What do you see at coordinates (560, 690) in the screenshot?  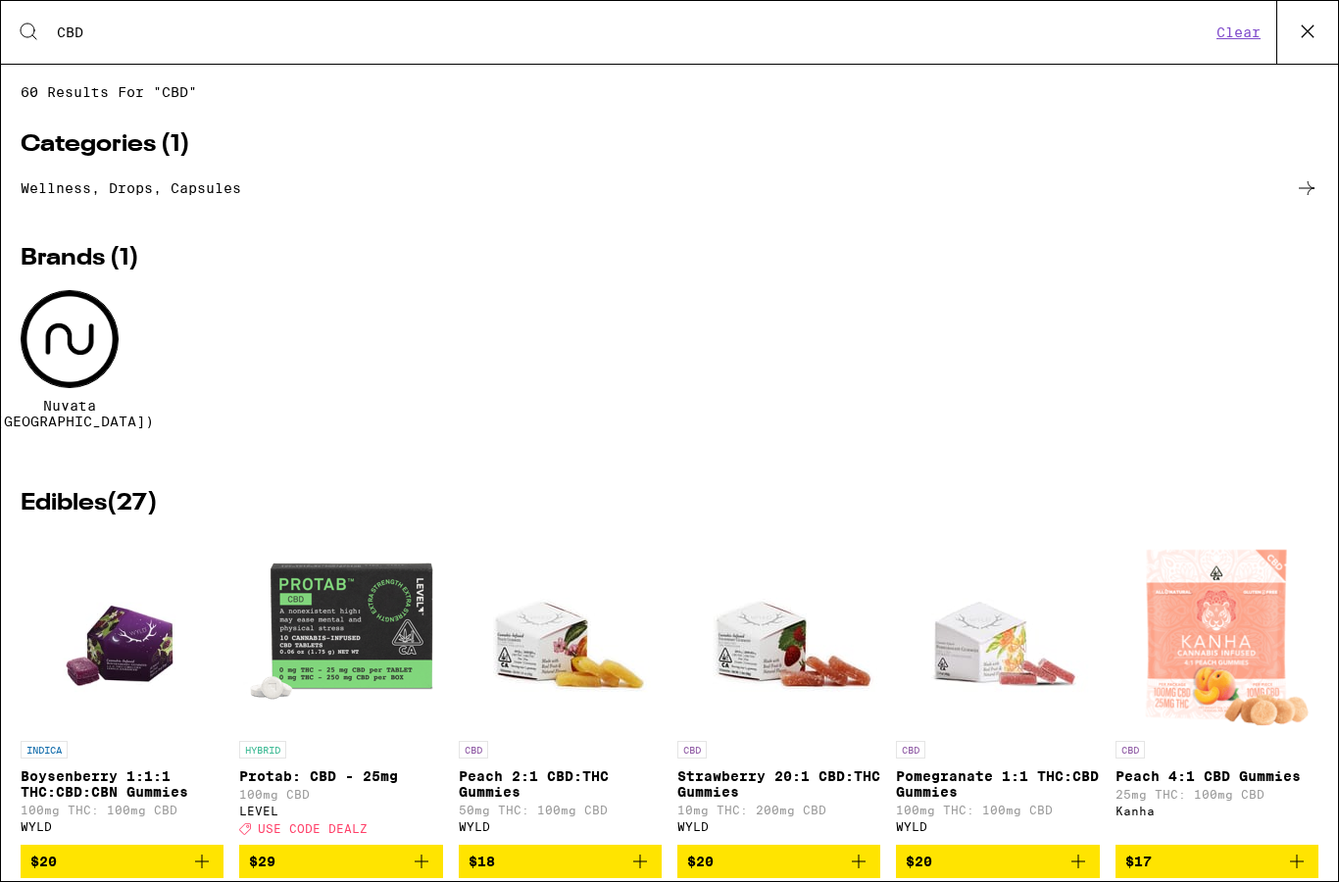 I see `a: Open page for Peach 2:1 CBD:THC Gummies from WYLD` at bounding box center [560, 690].